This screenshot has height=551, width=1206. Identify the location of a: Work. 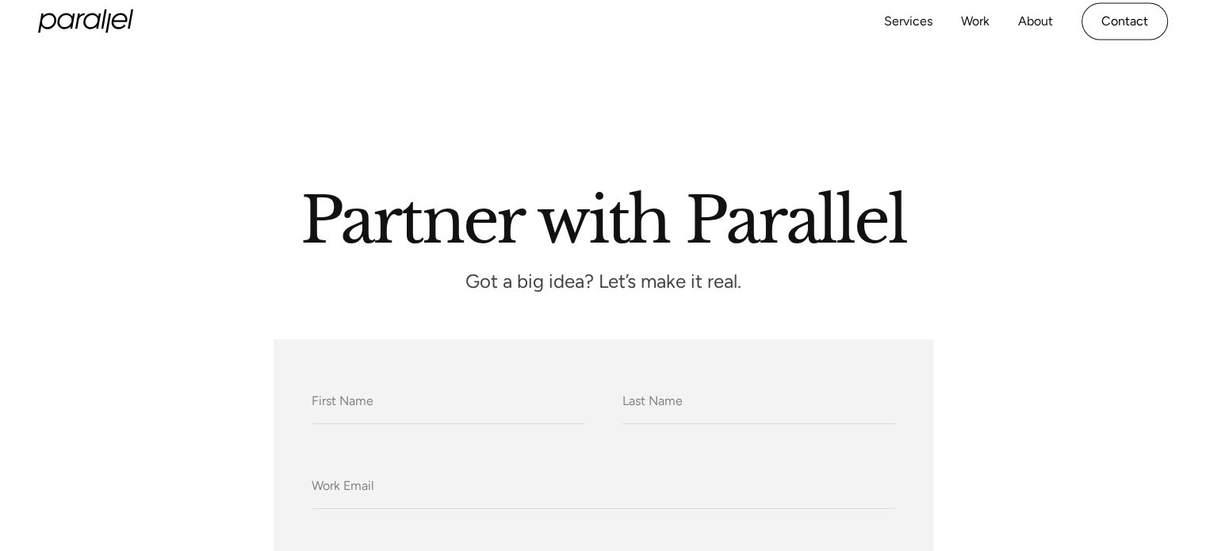
(975, 21).